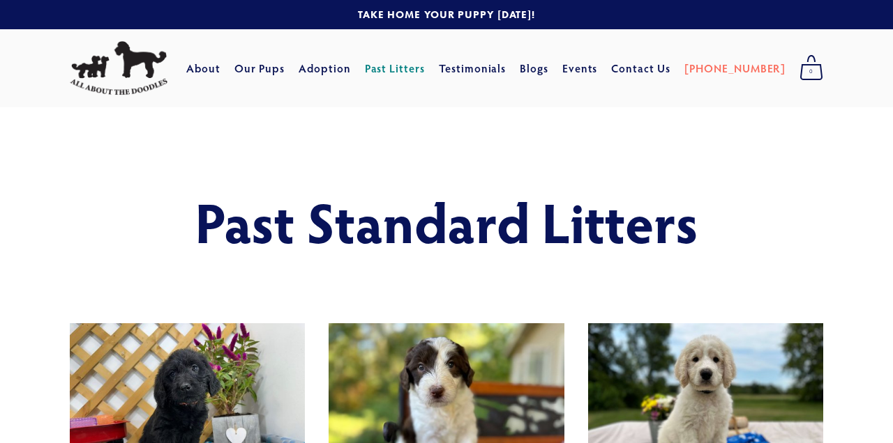 This screenshot has height=443, width=893. What do you see at coordinates (446, 222) in the screenshot?
I see `h1: Past Standard Litters` at bounding box center [446, 222].